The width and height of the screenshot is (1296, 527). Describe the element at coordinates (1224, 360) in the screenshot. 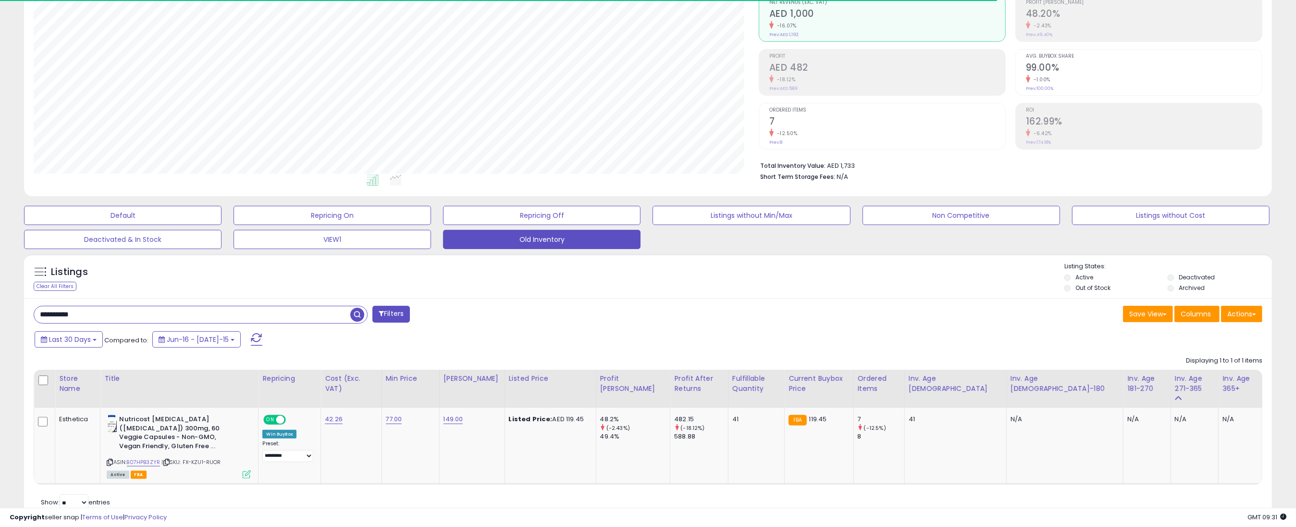

I see `div: Displaying 1 to 1 of 1 items` at that location.